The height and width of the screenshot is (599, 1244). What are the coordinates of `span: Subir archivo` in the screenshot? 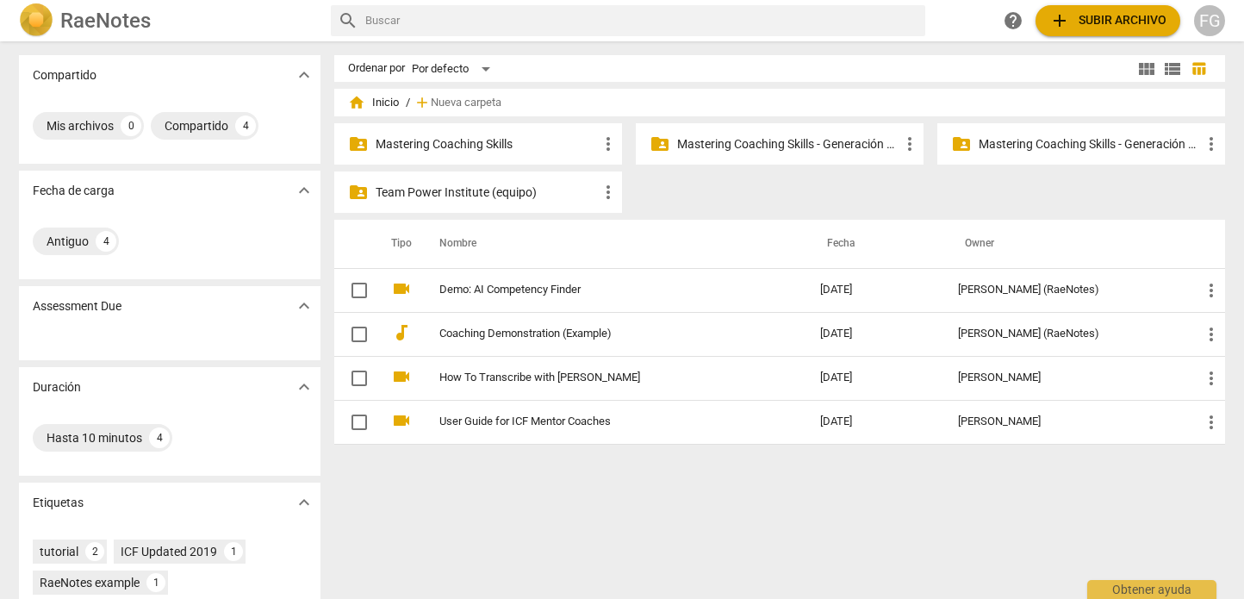 It's located at (1108, 21).